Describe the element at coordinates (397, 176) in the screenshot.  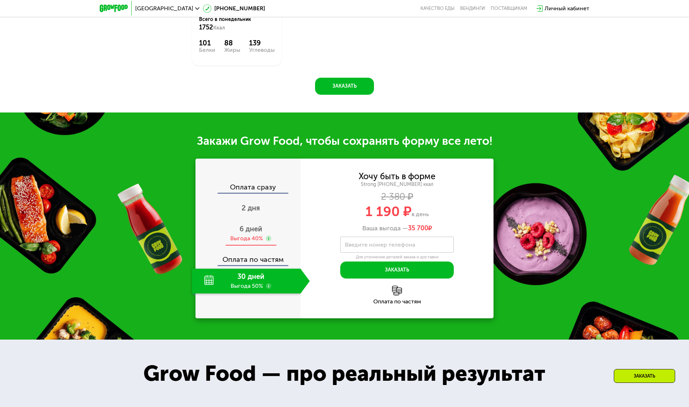
I see `div: Хочу быть в форме` at that location.